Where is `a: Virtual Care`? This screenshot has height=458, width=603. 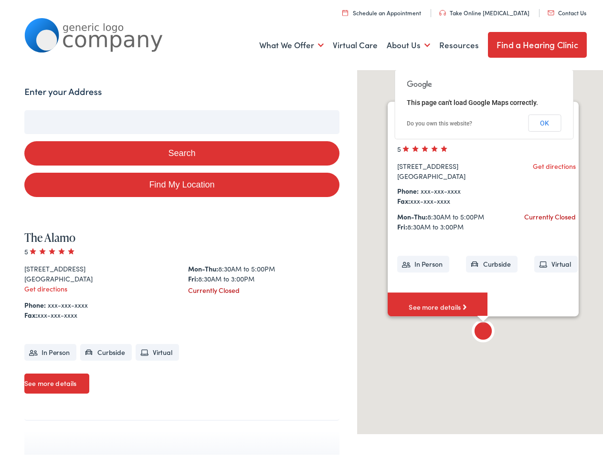
a: Virtual Care is located at coordinates (355, 43).